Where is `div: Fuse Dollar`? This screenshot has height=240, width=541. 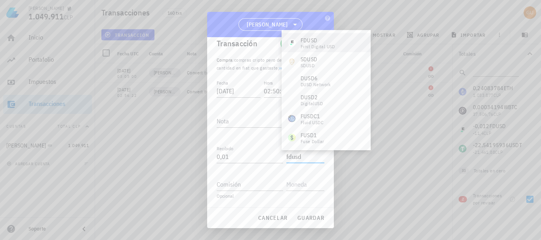 div: Fuse Dollar is located at coordinates (312, 142).